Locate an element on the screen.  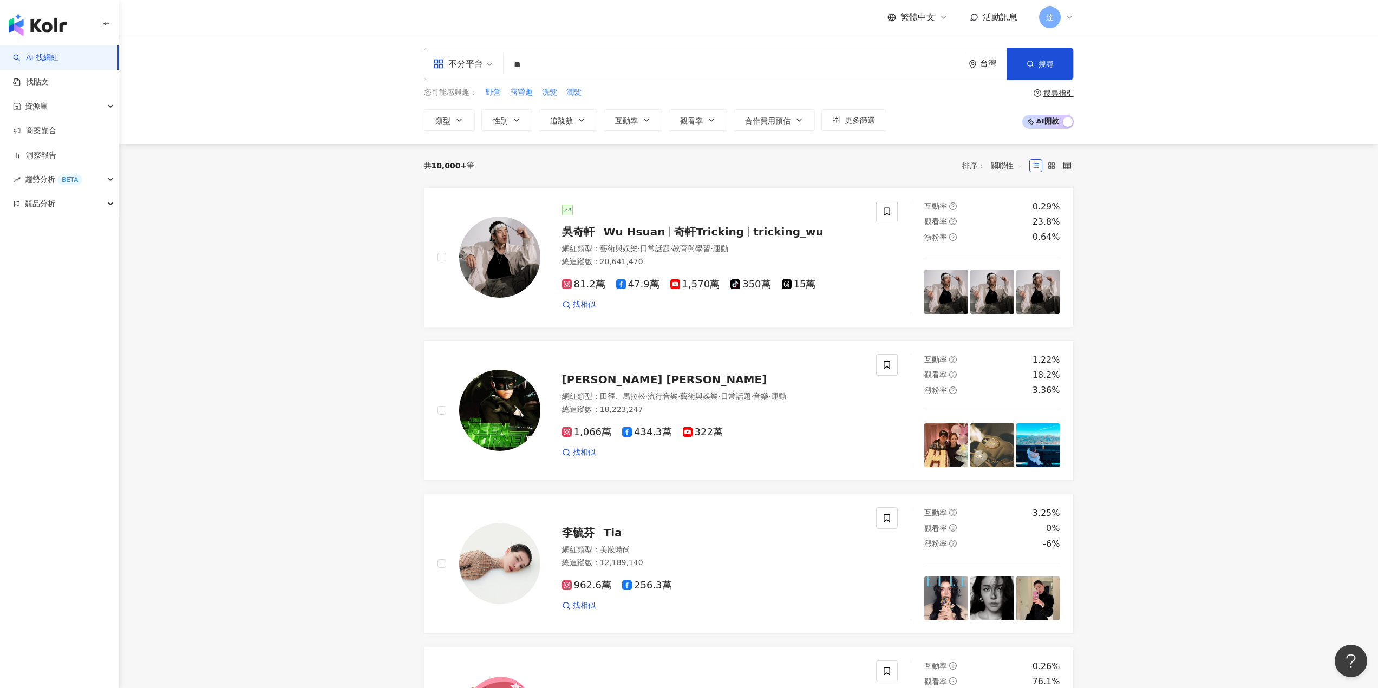
div: 76.1% is located at coordinates (1046, 682).